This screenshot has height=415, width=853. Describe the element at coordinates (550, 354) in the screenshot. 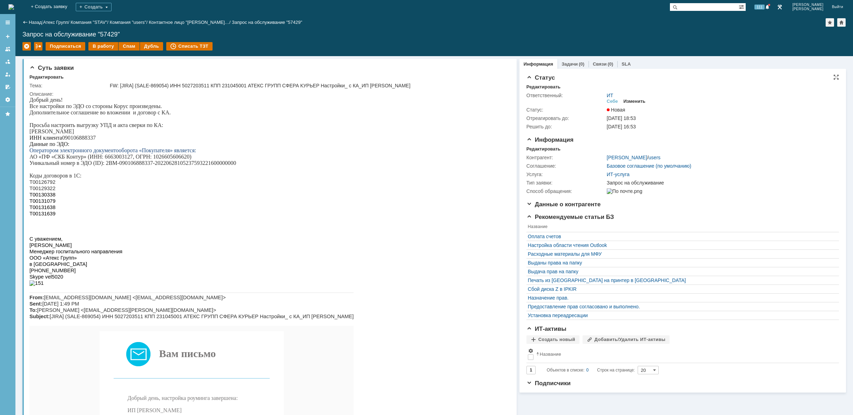

I see `div: Название` at that location.